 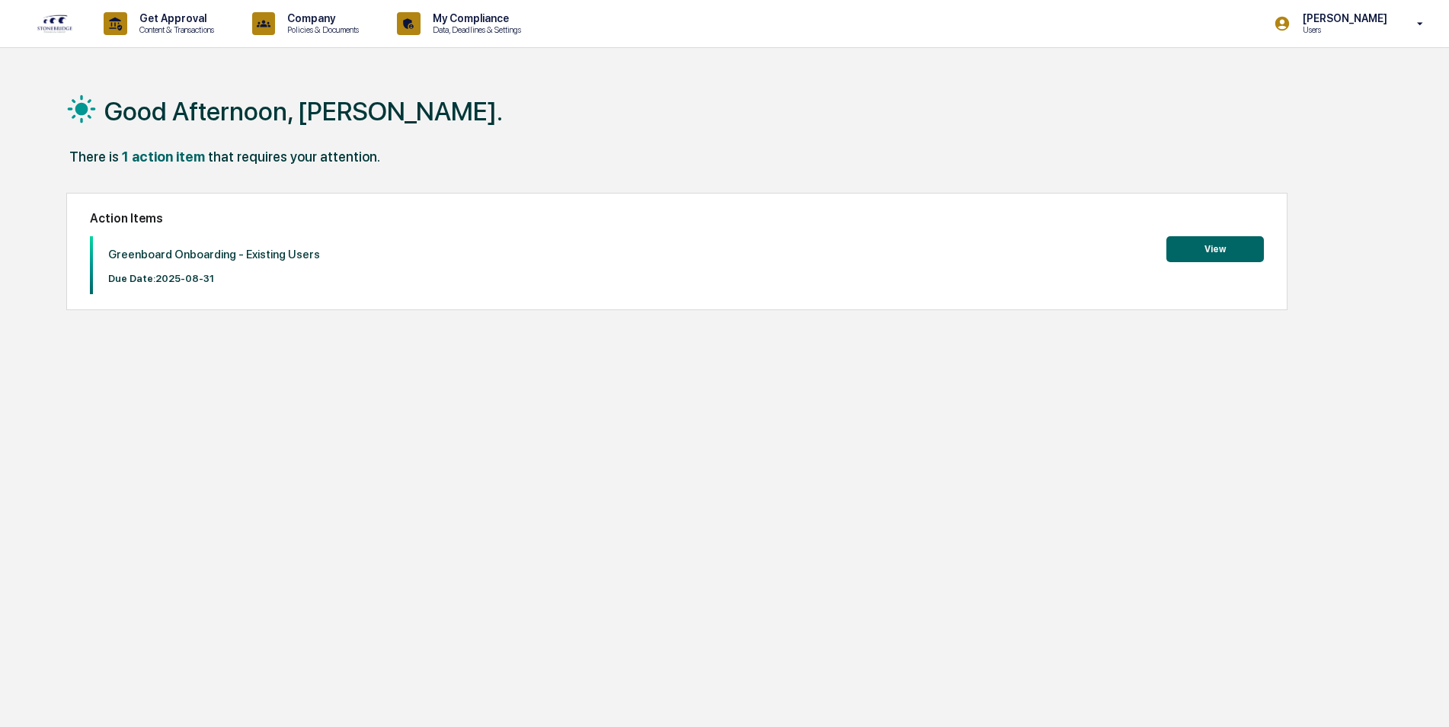 I want to click on button: View, so click(x=1215, y=249).